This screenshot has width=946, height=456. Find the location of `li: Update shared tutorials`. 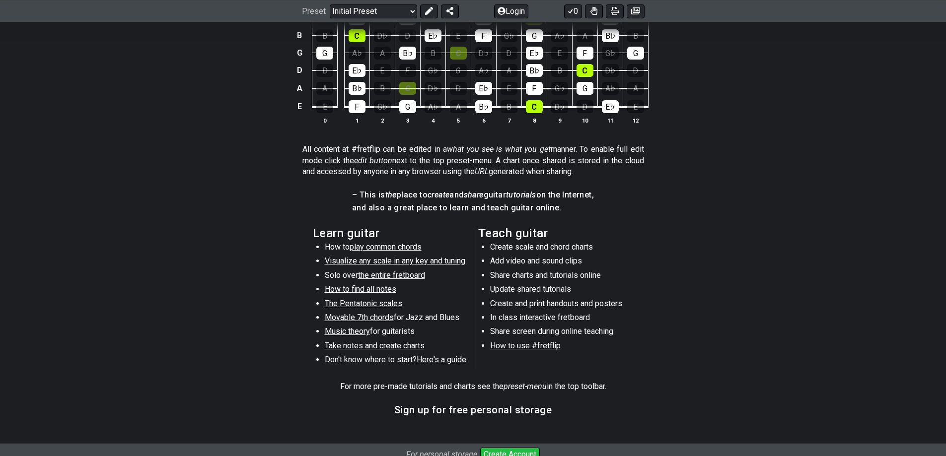

li: Update shared tutorials is located at coordinates (561, 291).